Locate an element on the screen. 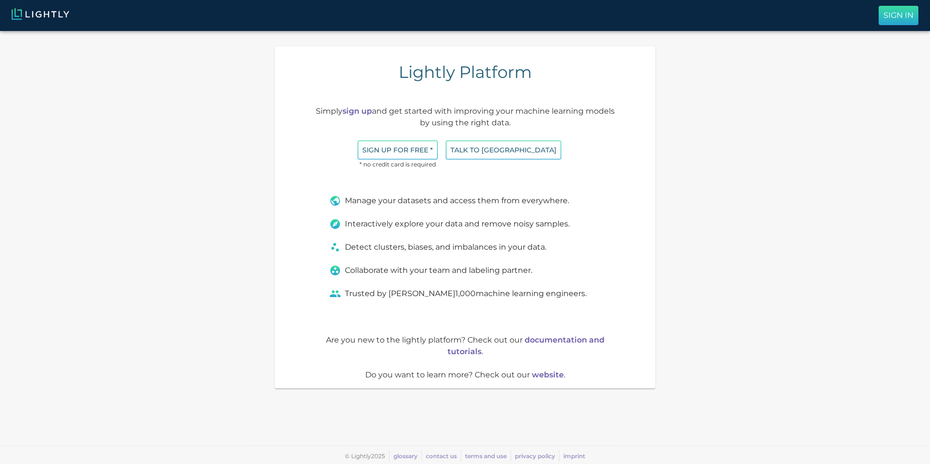 The height and width of the screenshot is (464, 930). a: sign up is located at coordinates (357, 111).